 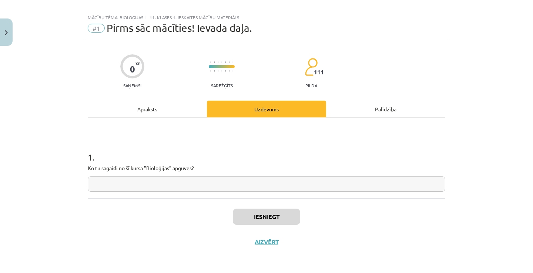 What do you see at coordinates (138, 63) in the screenshot?
I see `span: XP` at bounding box center [138, 63].